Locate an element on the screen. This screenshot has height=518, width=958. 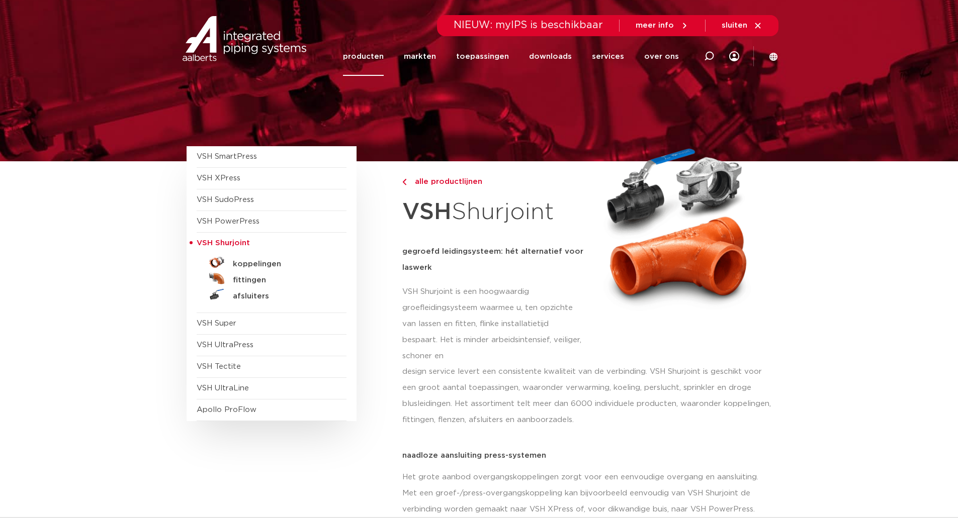
p: VSH Shurjoint is een hoogwaardig groefleidingsysteem waarmee u, ten opzichte van lassen en fitten... is located at coordinates (493, 324).